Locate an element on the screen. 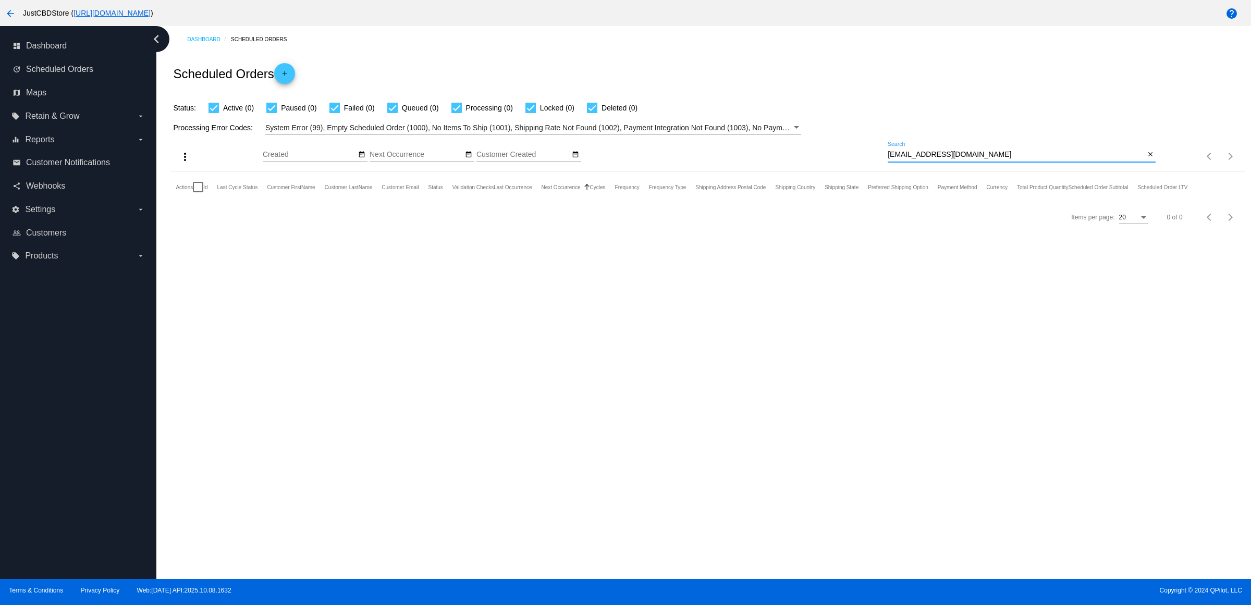 This screenshot has height=605, width=1251. span: Copyright © 2024 QPilot, LLC is located at coordinates (938, 591).